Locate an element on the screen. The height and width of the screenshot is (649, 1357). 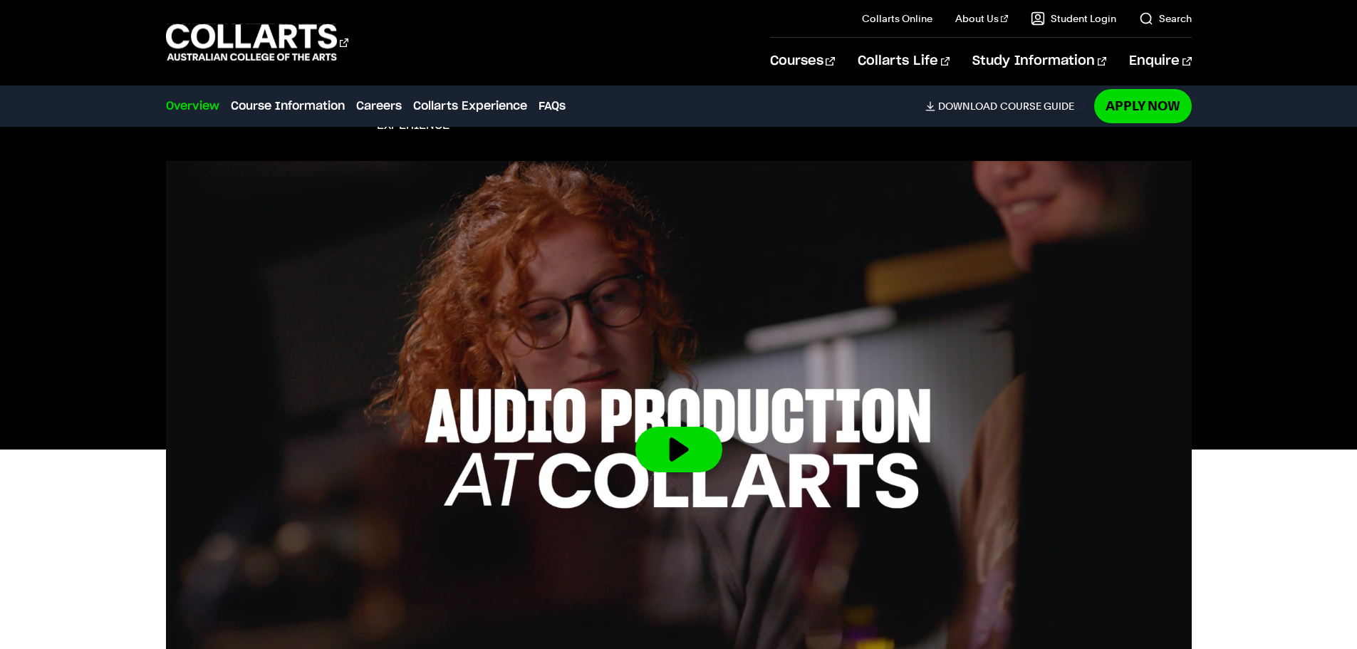
a: Collarts Online is located at coordinates (897, 19).